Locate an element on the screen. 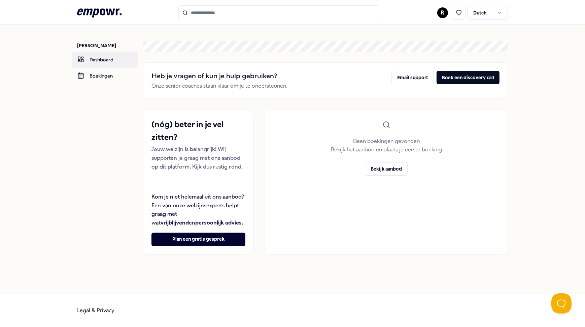 This screenshot has height=327, width=585. button: Bekijk aanbod is located at coordinates (386, 169).